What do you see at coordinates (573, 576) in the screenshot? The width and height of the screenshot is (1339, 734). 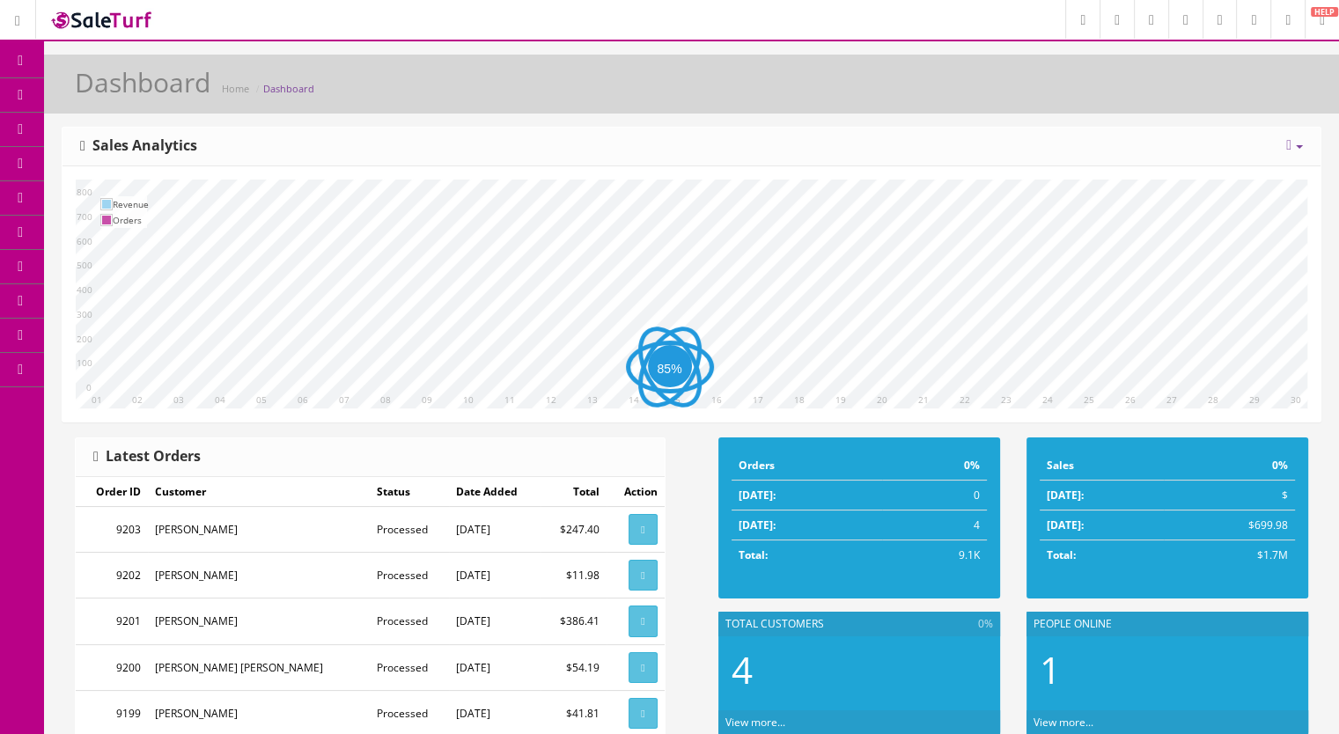 I see `td: $11.98` at bounding box center [573, 576].